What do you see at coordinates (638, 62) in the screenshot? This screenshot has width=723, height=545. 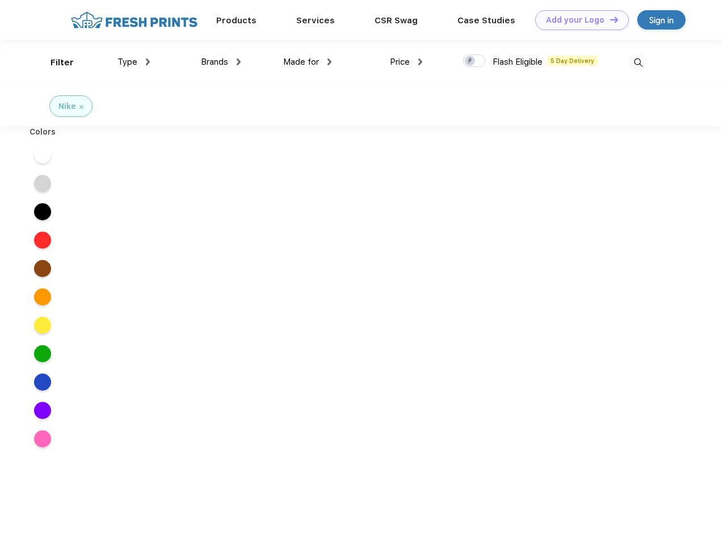 I see `img: desktop_search.svg` at bounding box center [638, 62].